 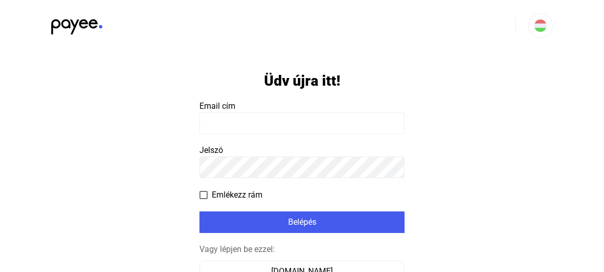 What do you see at coordinates (540, 26) in the screenshot?
I see `button: HU` at bounding box center [540, 26].